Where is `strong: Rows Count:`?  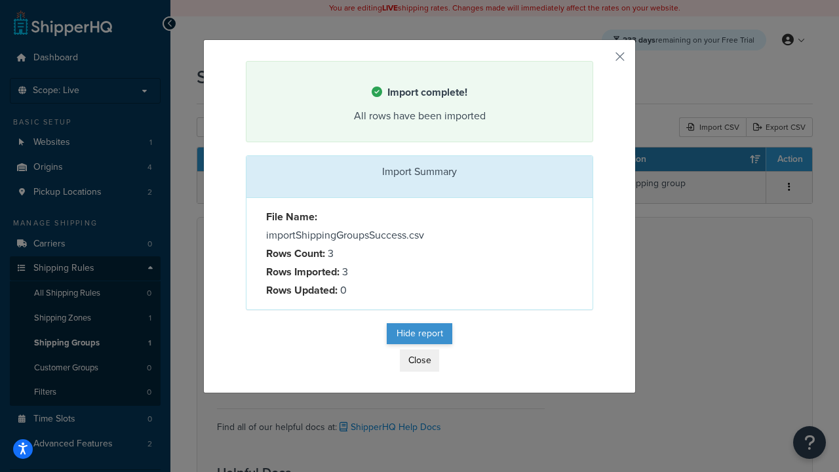
strong: Rows Count: is located at coordinates (295, 253).